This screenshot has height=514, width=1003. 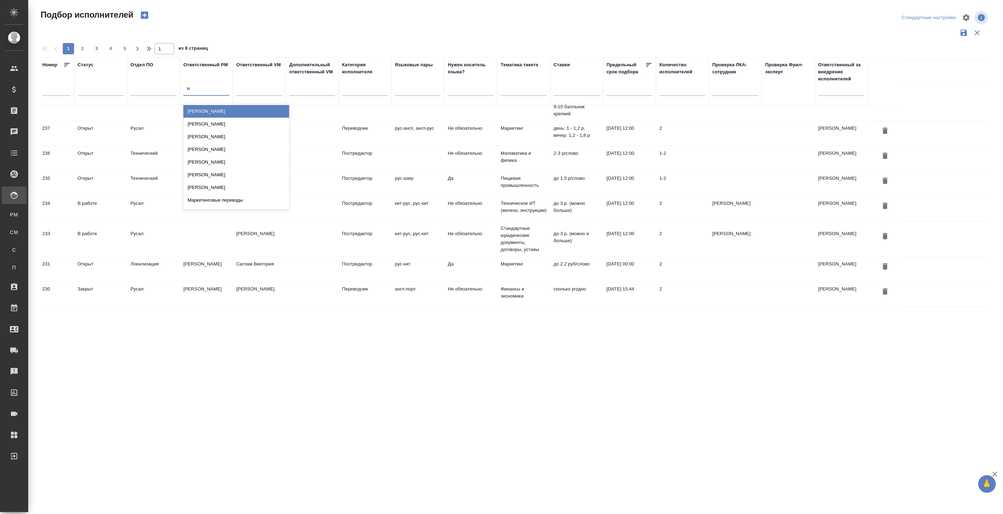 What do you see at coordinates (524, 159) in the screenshot?
I see `td: Математика и физика` at bounding box center [524, 159].